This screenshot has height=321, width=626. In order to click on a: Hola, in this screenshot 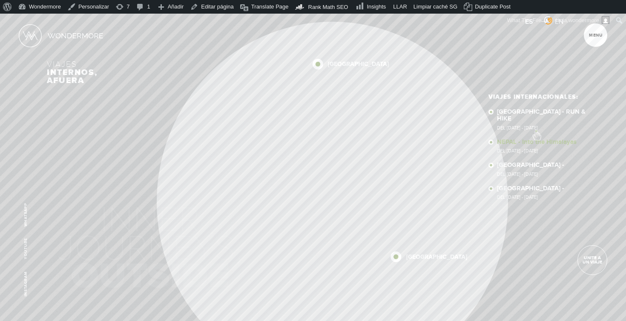, I will do `click(583, 20)`.